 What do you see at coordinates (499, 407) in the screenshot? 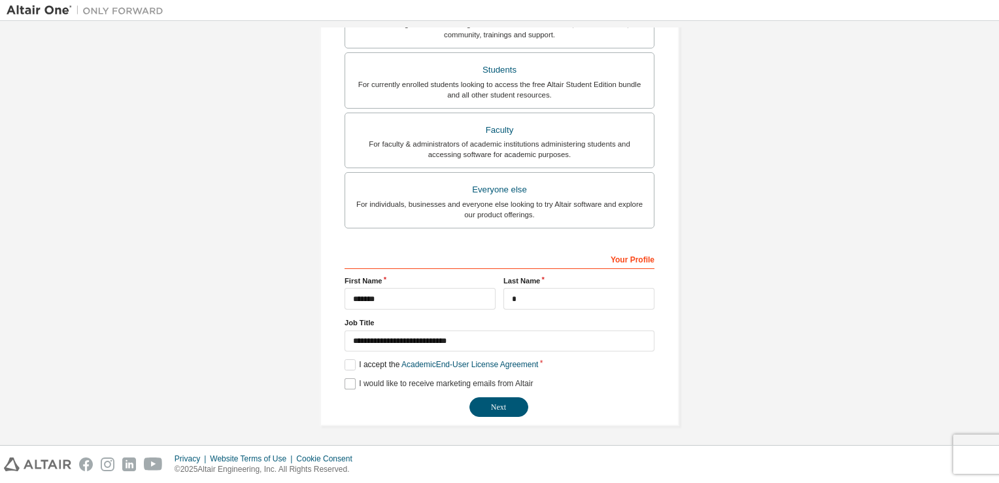
I see `button: Next` at bounding box center [499, 407].